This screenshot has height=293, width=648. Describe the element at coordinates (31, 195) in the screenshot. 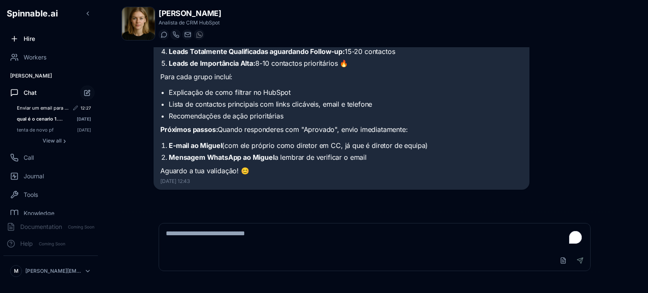

I see `span: Tools` at that location.